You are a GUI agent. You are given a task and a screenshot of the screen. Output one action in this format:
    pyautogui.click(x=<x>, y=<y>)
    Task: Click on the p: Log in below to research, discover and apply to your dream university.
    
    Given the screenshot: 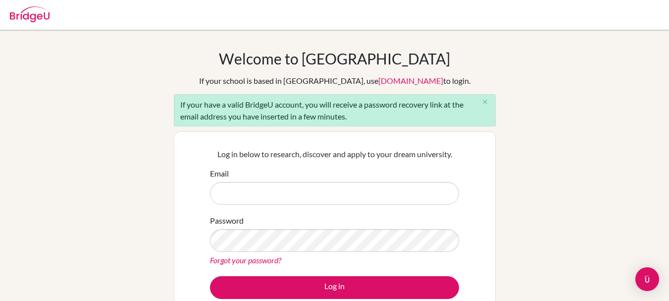 What is the action you would take?
    pyautogui.click(x=334, y=154)
    